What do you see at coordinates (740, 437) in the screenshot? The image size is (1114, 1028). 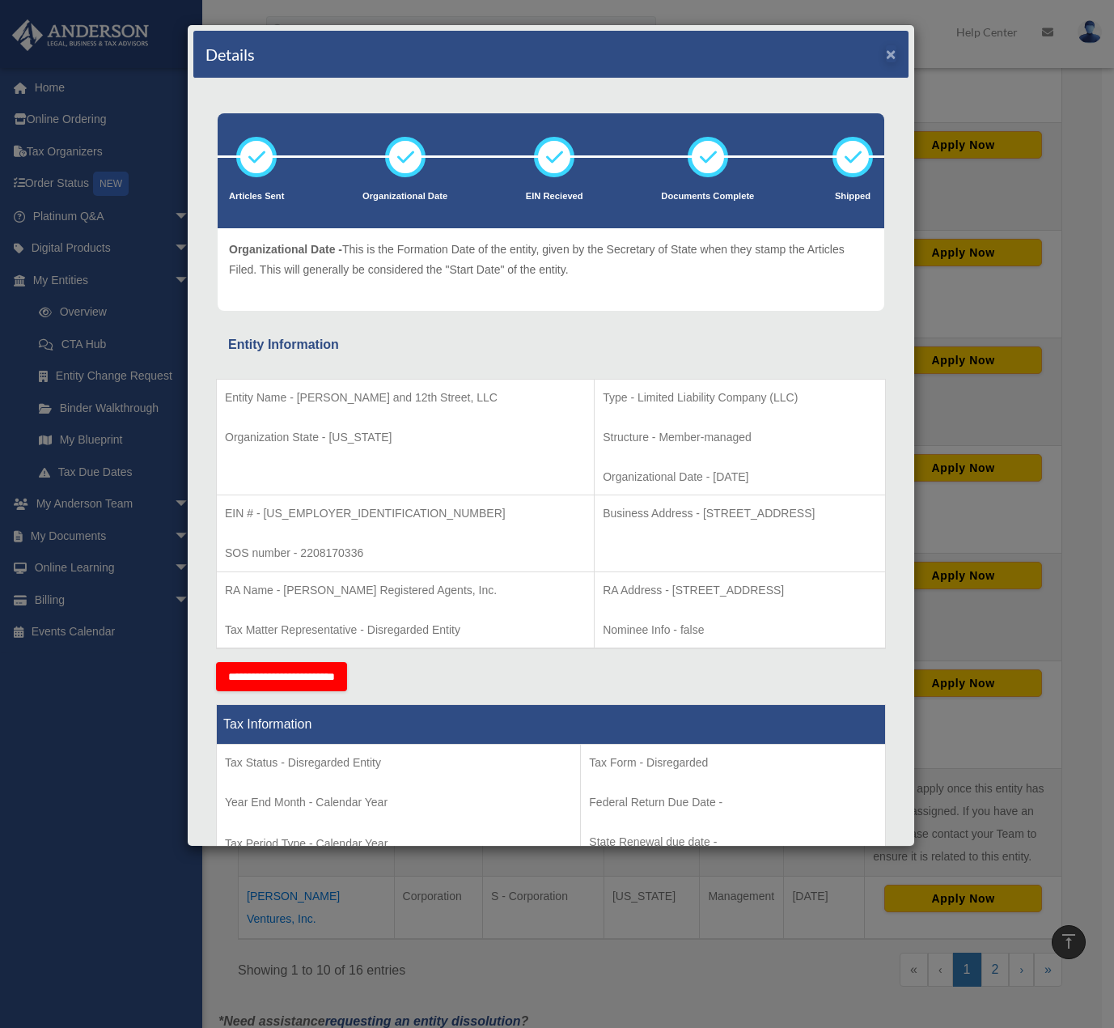 I see `p: Structure - Member-managed` at bounding box center [740, 437].